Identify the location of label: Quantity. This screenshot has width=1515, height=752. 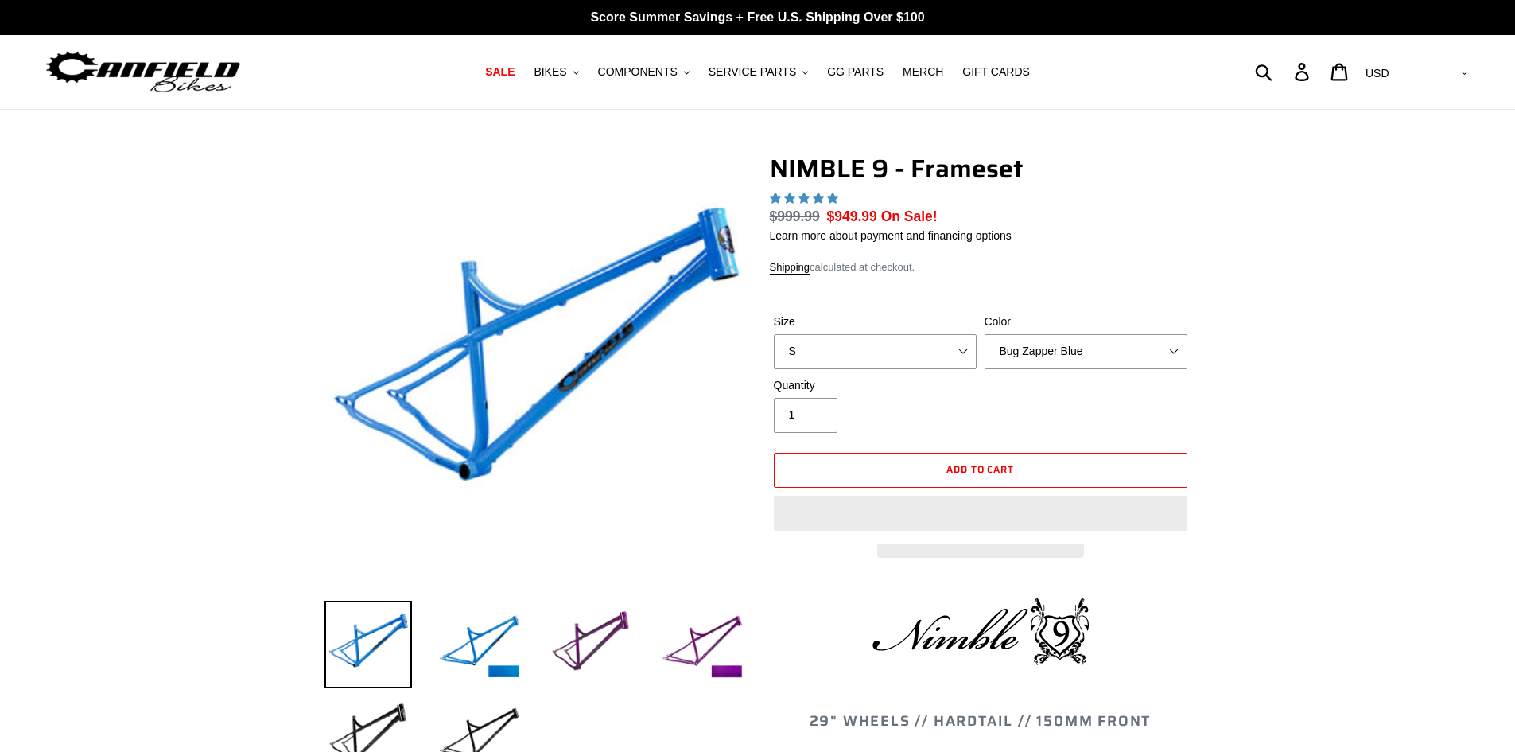
(875, 385).